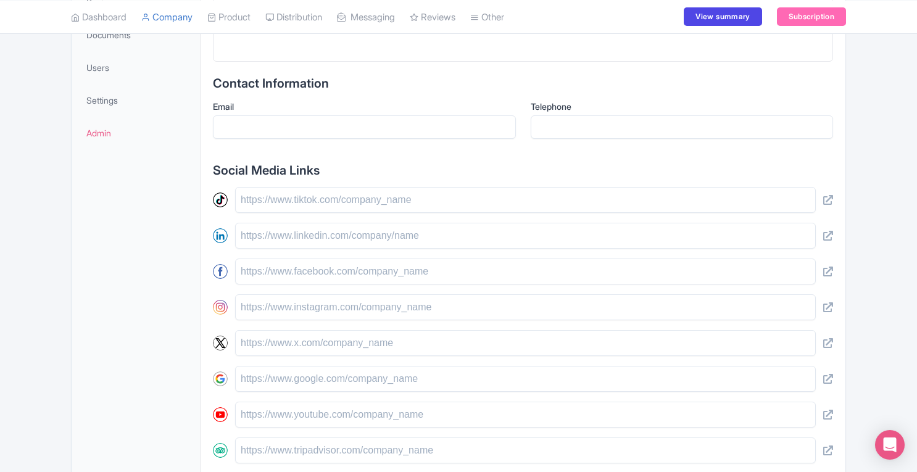 Image resolution: width=917 pixels, height=472 pixels. I want to click on h2: Contact Information, so click(522, 83).